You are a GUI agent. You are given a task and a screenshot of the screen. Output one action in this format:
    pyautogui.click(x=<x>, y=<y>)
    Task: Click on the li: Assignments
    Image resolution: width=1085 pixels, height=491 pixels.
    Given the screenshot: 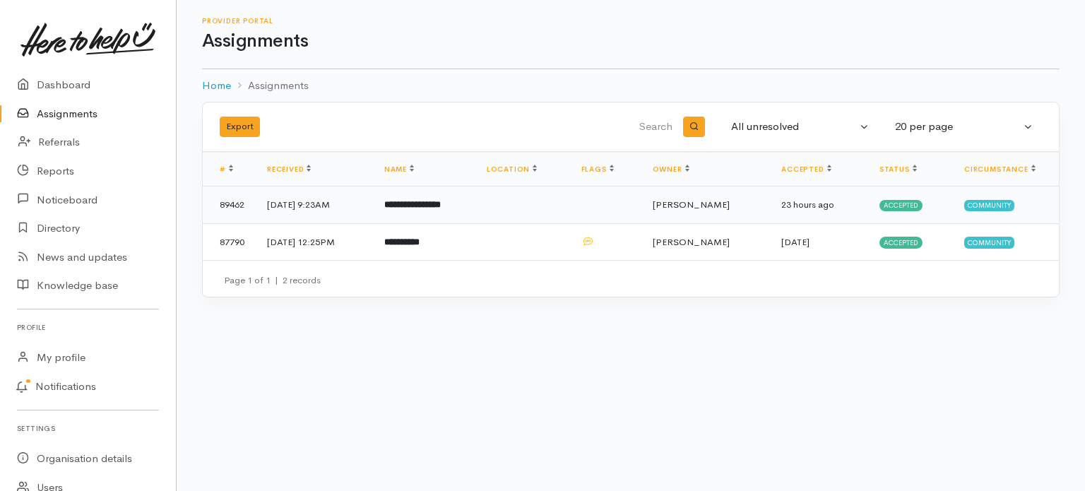 What is the action you would take?
    pyautogui.click(x=270, y=86)
    